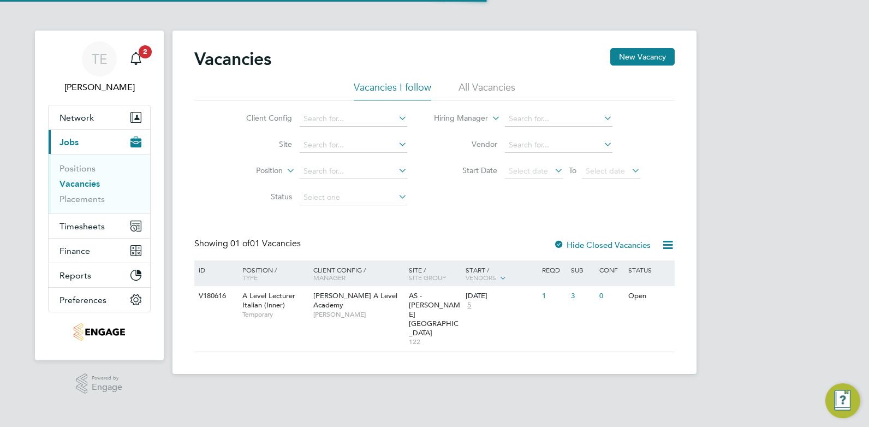 This screenshot has width=869, height=427. Describe the element at coordinates (260, 118) in the screenshot. I see `label: Client Config` at that location.